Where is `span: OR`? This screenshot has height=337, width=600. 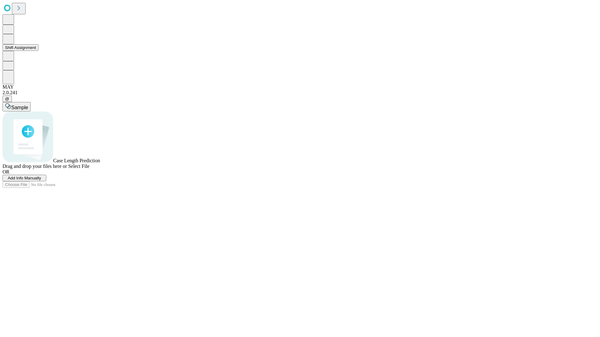 span: OR is located at coordinates (6, 172).